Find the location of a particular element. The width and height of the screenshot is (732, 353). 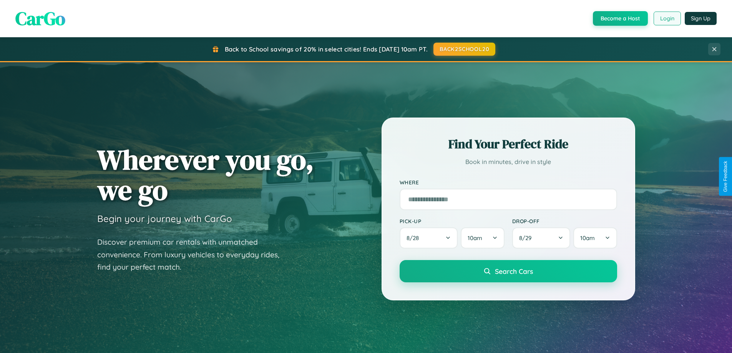

button: Search Cars is located at coordinates (508, 271).